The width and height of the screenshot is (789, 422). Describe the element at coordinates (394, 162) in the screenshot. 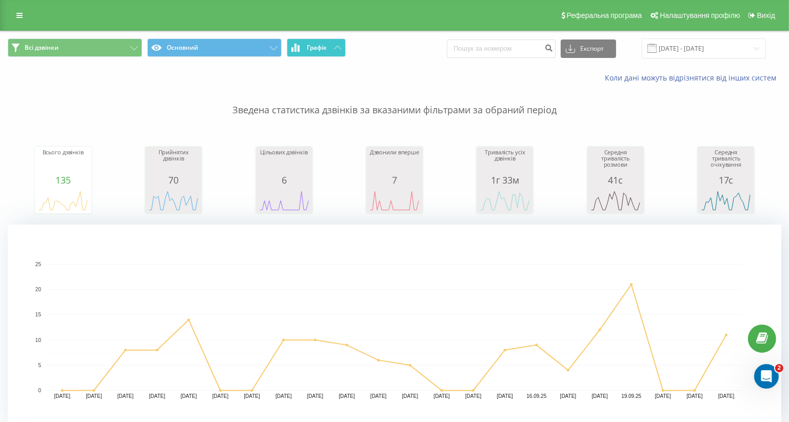

I see `div: Дзвонили вперше` at that location.